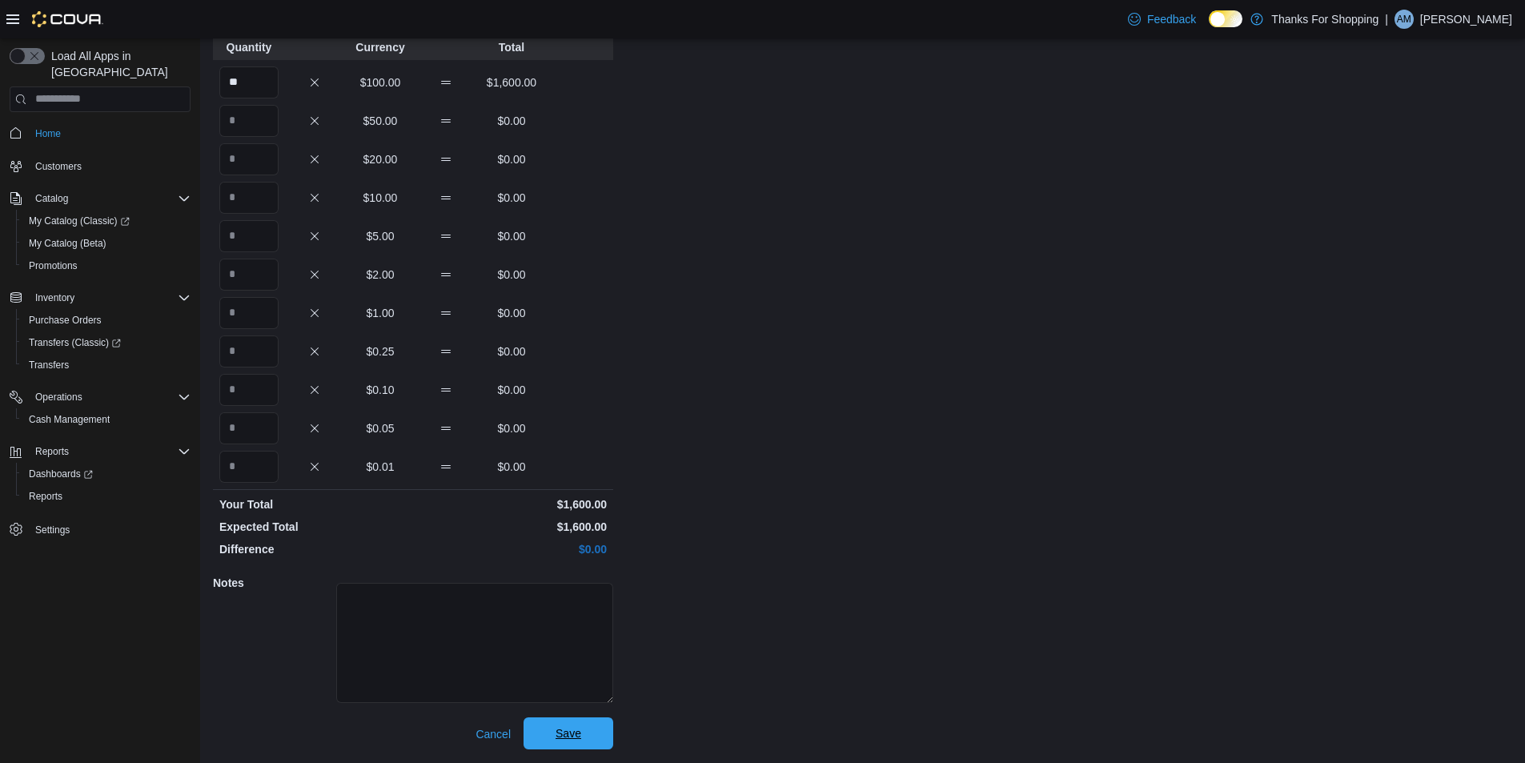  What do you see at coordinates (67, 19) in the screenshot?
I see `img: Cova` at bounding box center [67, 19].